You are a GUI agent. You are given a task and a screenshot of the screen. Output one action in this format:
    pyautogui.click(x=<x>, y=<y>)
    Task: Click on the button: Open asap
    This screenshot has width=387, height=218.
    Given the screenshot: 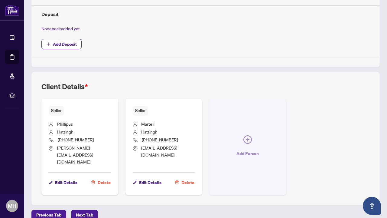 What is the action you would take?
    pyautogui.click(x=372, y=206)
    